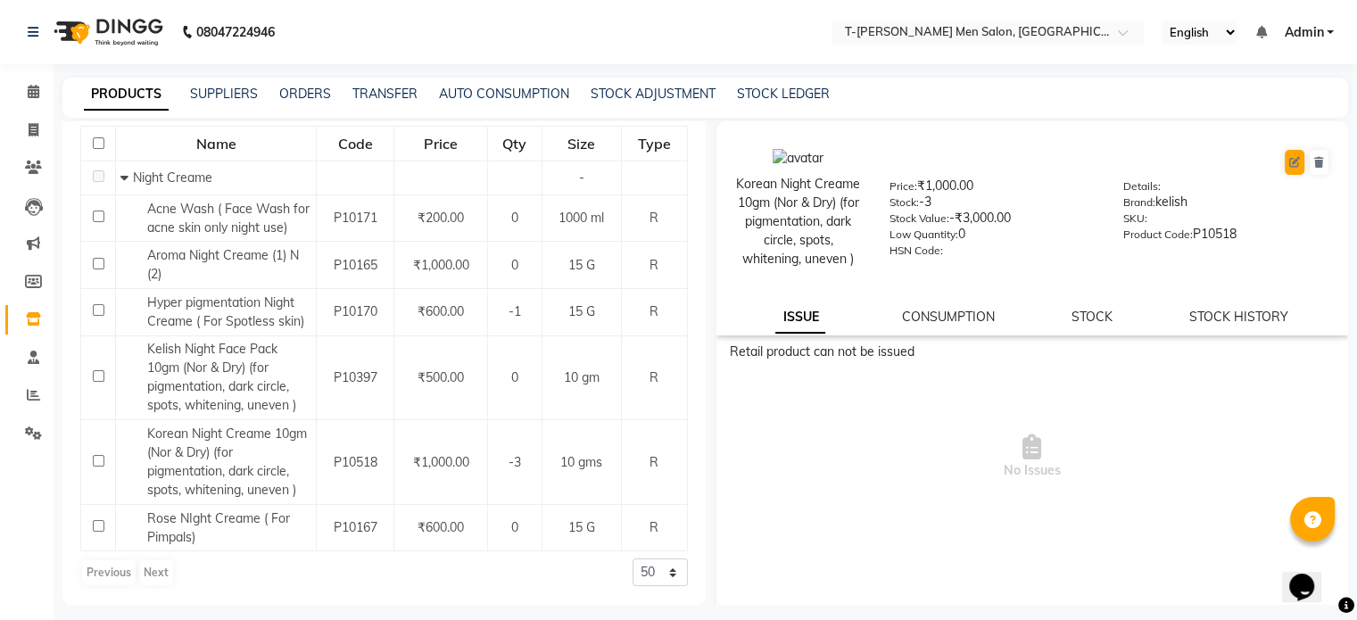 The width and height of the screenshot is (1357, 620). I want to click on a: CONSUMPTION, so click(949, 317).